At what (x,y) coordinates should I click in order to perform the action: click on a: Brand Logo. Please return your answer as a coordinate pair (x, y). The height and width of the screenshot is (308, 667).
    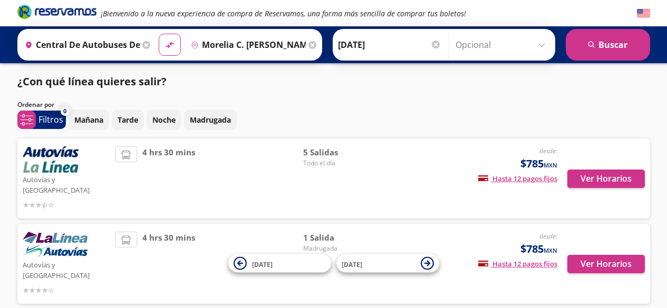
    Looking at the image, I should click on (57, 13).